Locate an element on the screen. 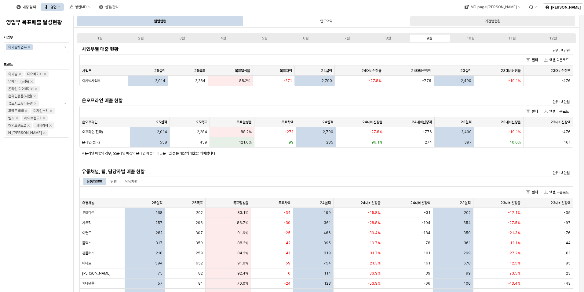 This screenshot has width=584, height=292. span: 257 is located at coordinates (159, 222).